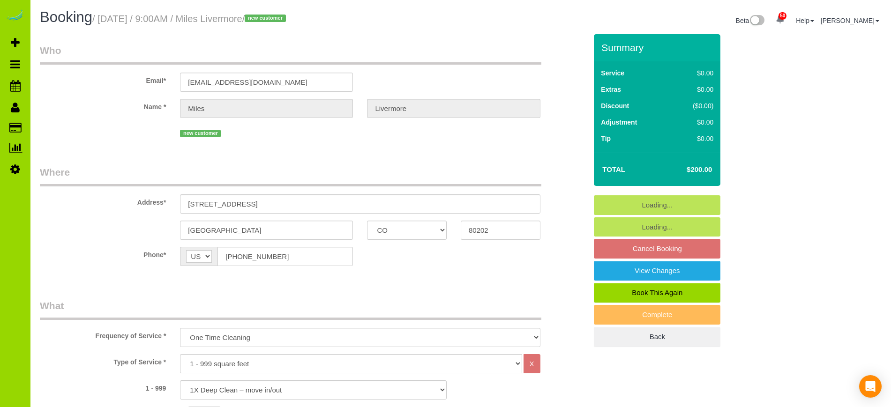 Image resolution: width=891 pixels, height=407 pixels. I want to click on a: View Changes, so click(657, 271).